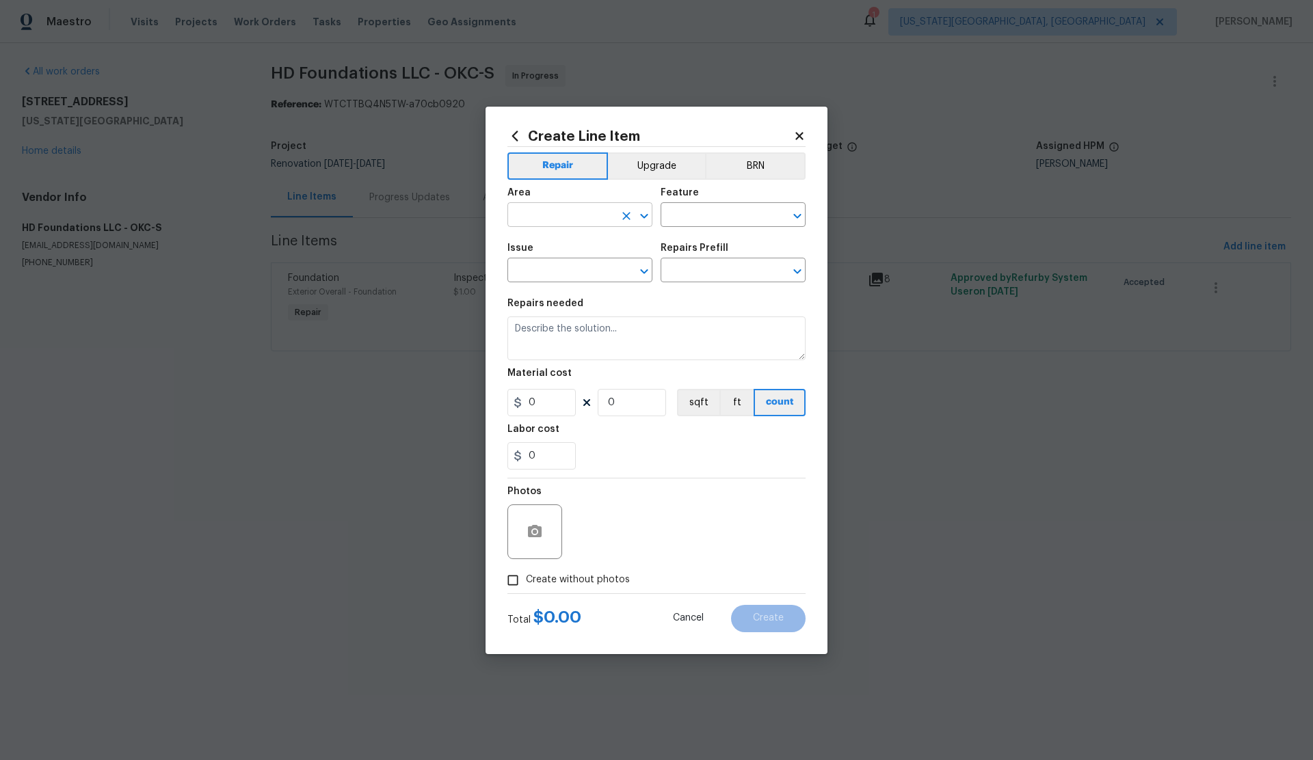 Image resolution: width=1313 pixels, height=760 pixels. Describe the element at coordinates (545, 304) in the screenshot. I see `h5: Repairs needed` at that location.